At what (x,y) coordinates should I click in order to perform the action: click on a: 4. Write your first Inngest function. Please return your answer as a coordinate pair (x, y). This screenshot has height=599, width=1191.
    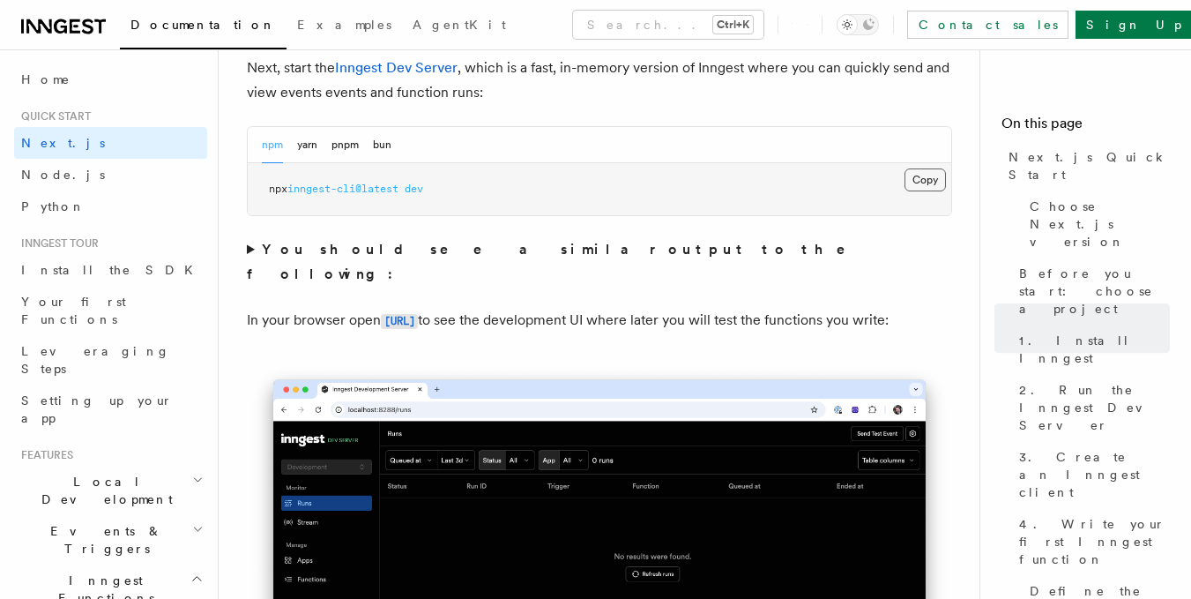
    Looking at the image, I should click on (1090, 541).